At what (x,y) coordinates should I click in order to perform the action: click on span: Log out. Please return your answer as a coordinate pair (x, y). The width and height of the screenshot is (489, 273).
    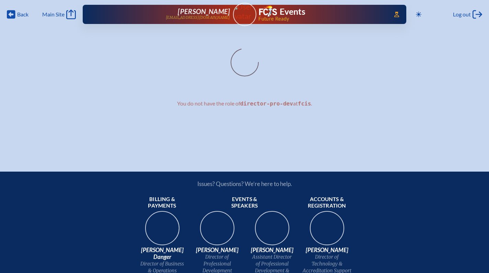
    Looking at the image, I should click on (462, 14).